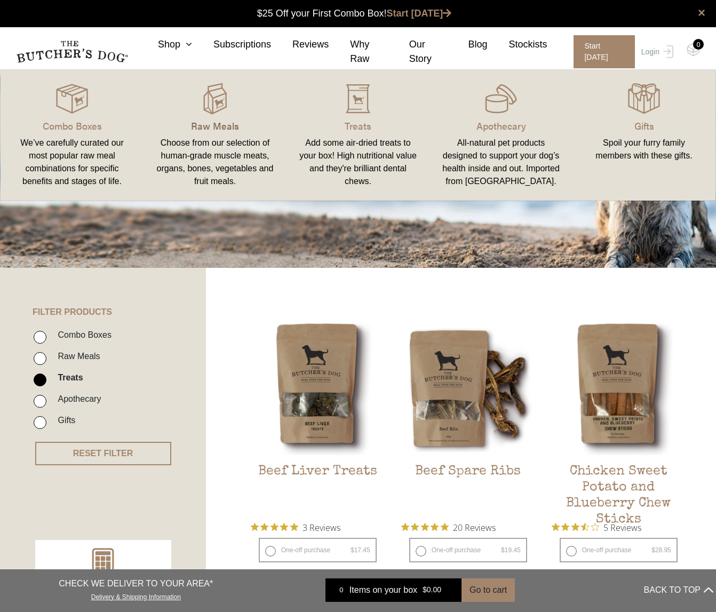 The width and height of the screenshot is (716, 612). I want to click on a: Our Story, so click(417, 52).